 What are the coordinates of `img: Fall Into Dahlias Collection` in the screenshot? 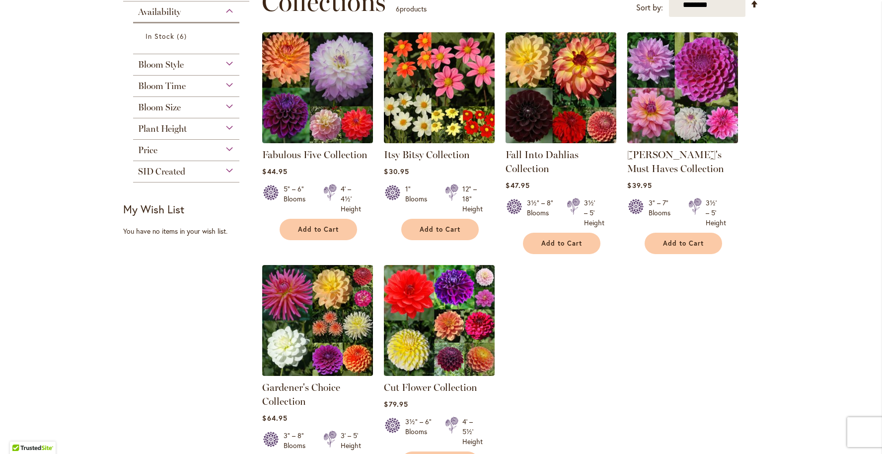 It's located at (561, 87).